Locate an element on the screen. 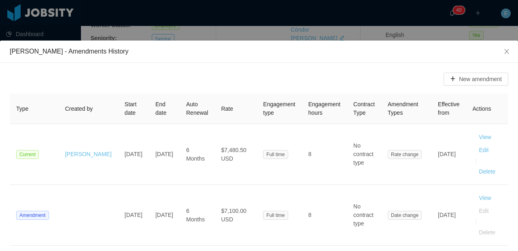 The image size is (518, 251). span: Effective from is located at coordinates (449, 108).